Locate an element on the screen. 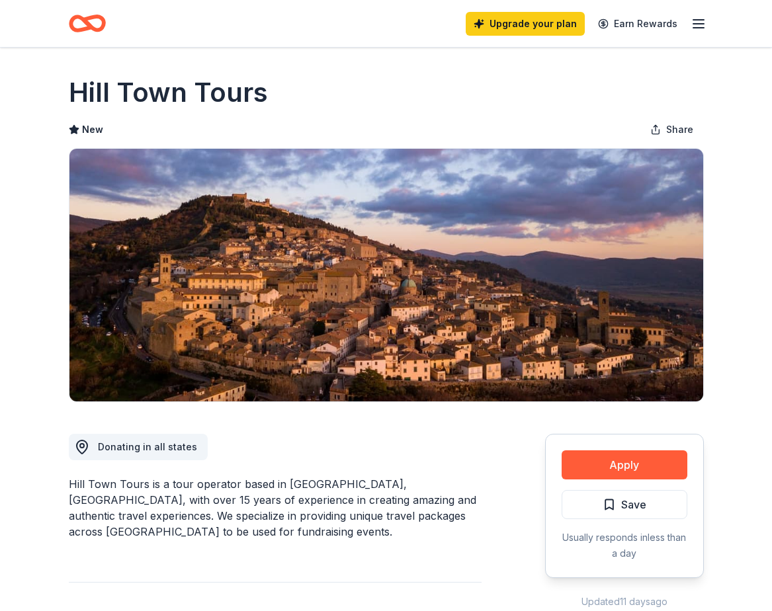 The height and width of the screenshot is (611, 772). h1: Hill Town Tours is located at coordinates (168, 93).